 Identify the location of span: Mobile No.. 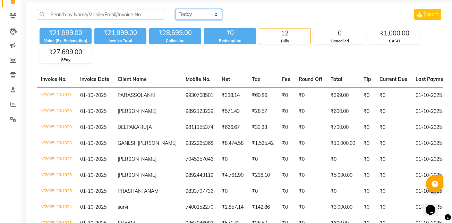
(198, 79).